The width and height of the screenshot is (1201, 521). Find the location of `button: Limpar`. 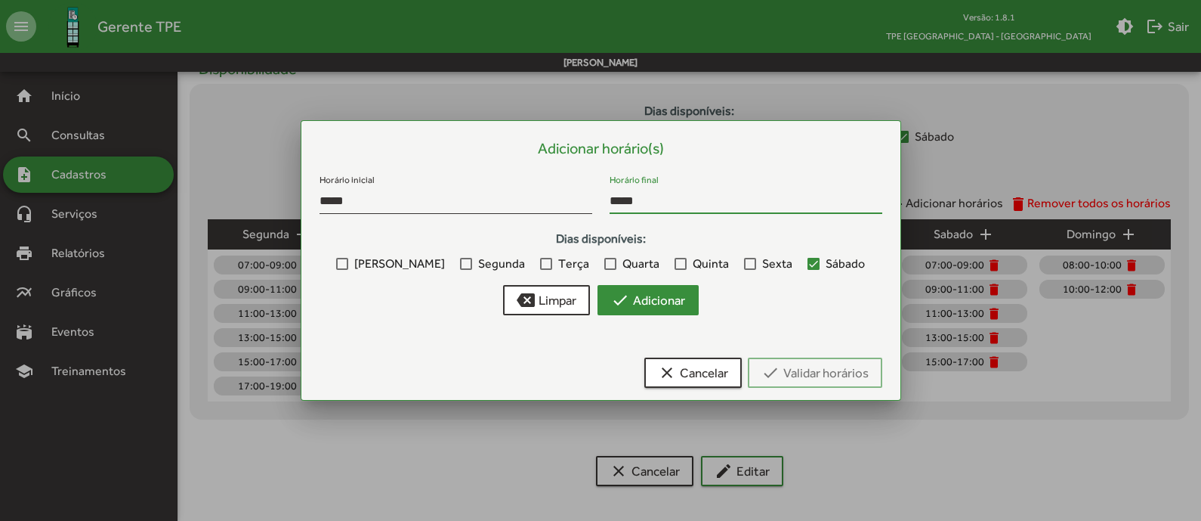

button: Limpar is located at coordinates (546, 300).